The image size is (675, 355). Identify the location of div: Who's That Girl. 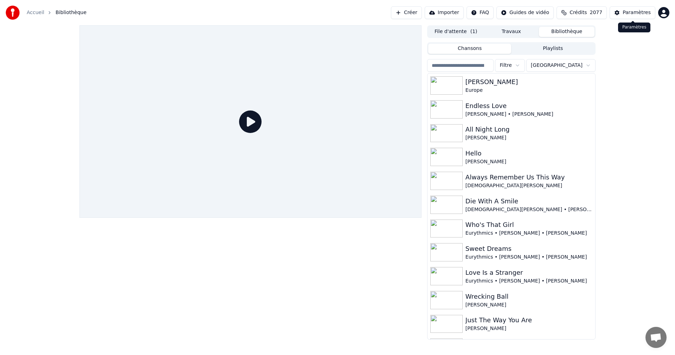
(529, 225).